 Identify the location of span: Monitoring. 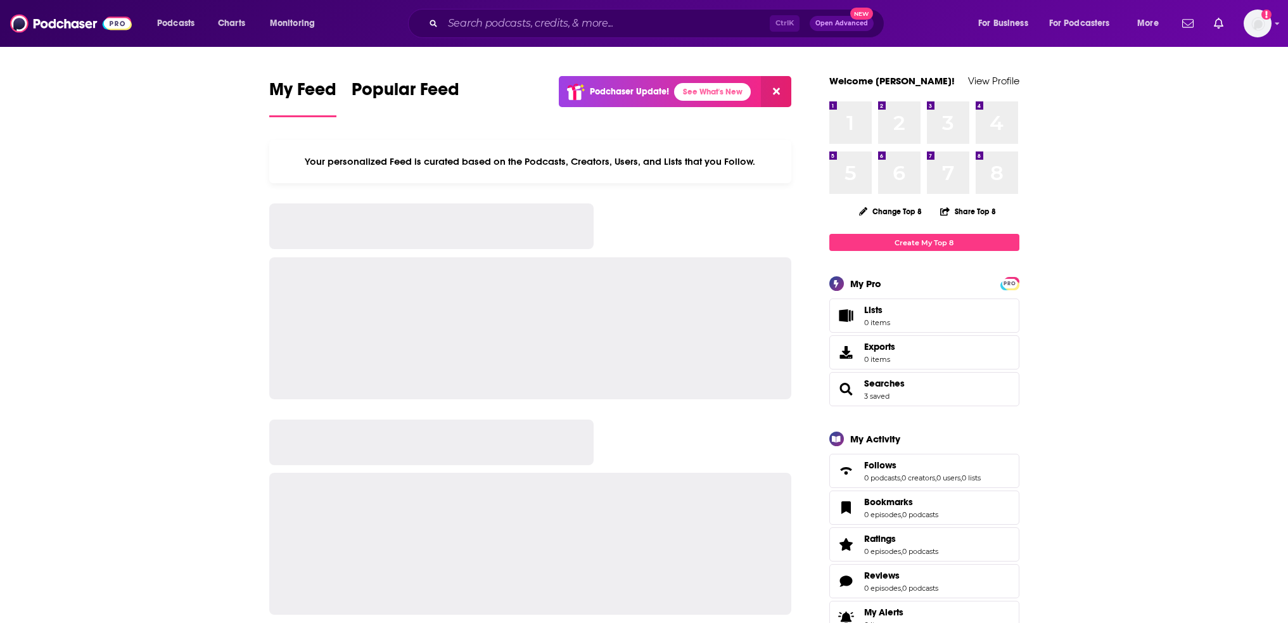
(292, 23).